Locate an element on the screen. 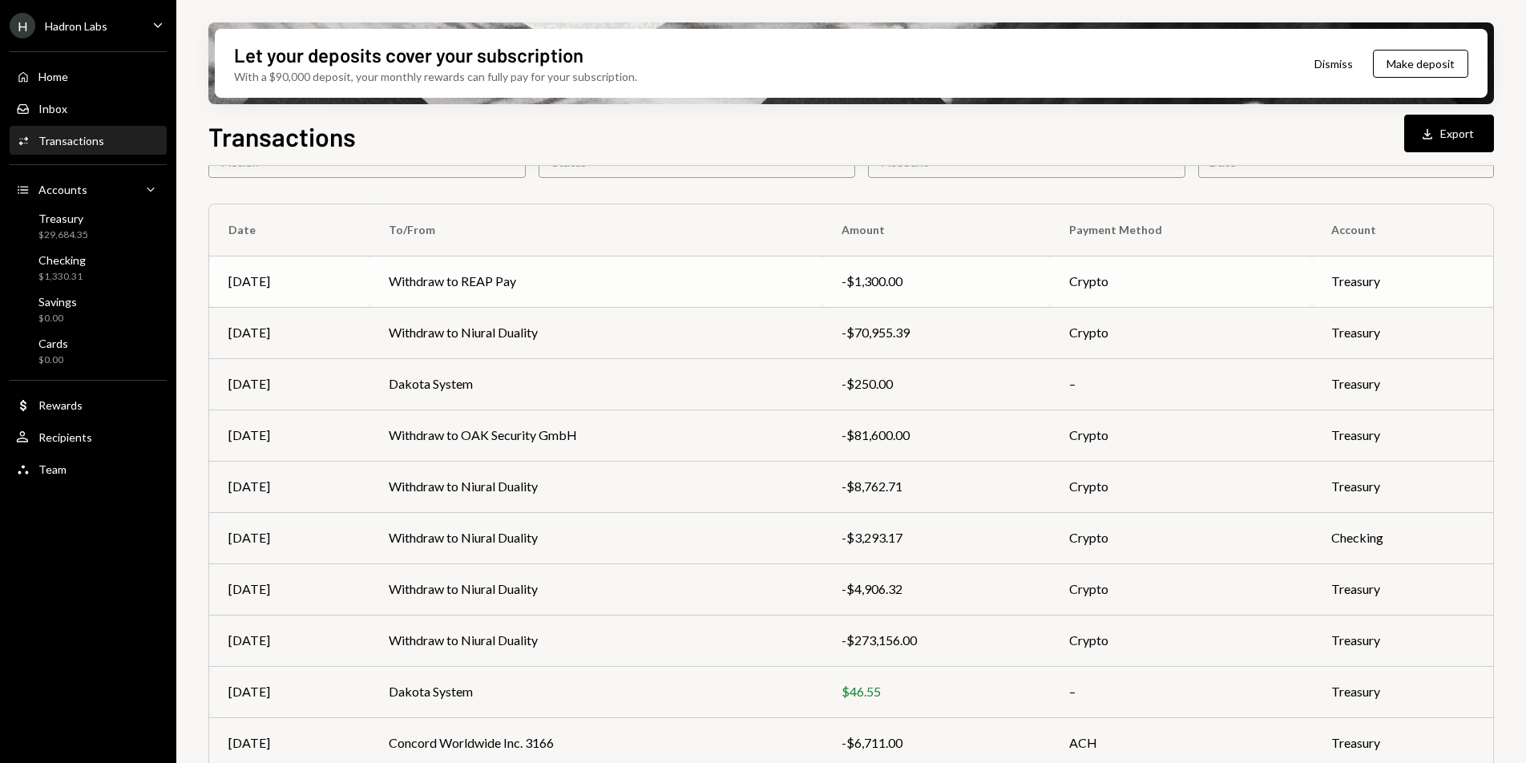 Image resolution: width=1526 pixels, height=763 pixels. div: -$70,955.39 is located at coordinates (936, 333).